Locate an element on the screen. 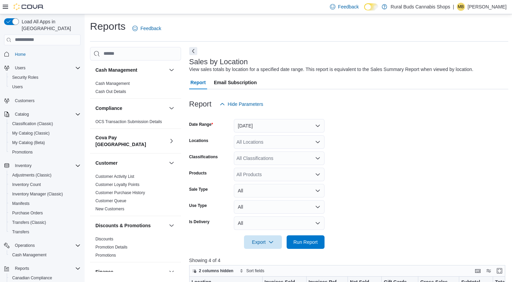 This screenshot has width=512, height=282. a: Manifests is located at coordinates (21, 204).